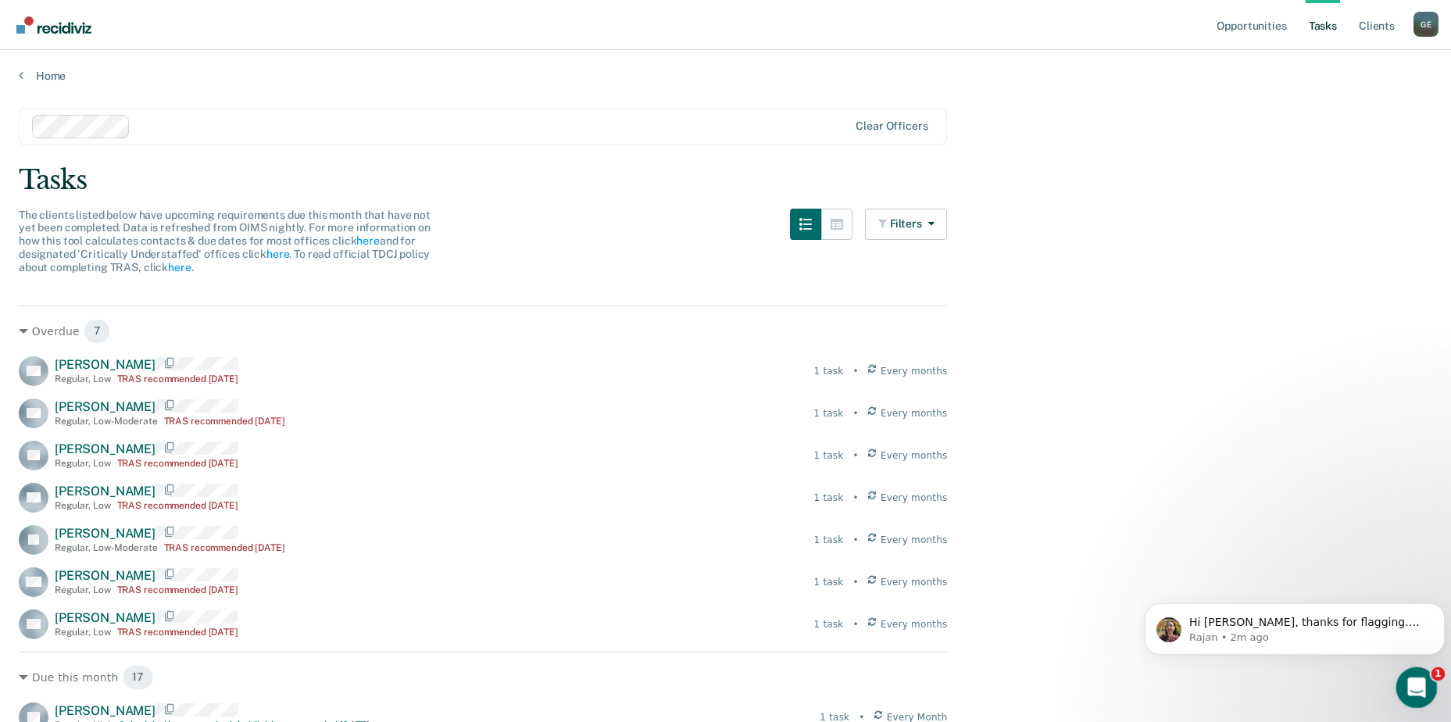  I want to click on div: Overdue 7, so click(483, 331).